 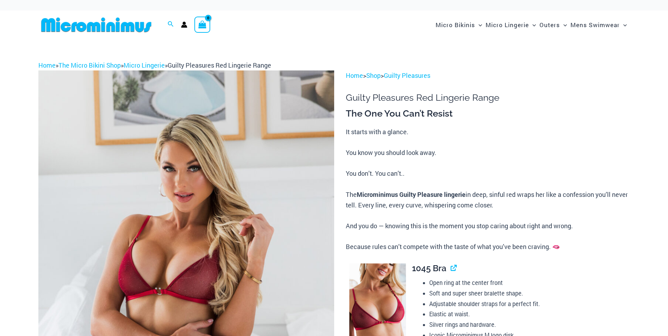 What do you see at coordinates (487, 114) in the screenshot?
I see `h3: The One You Can’t Resist` at bounding box center [487, 114].